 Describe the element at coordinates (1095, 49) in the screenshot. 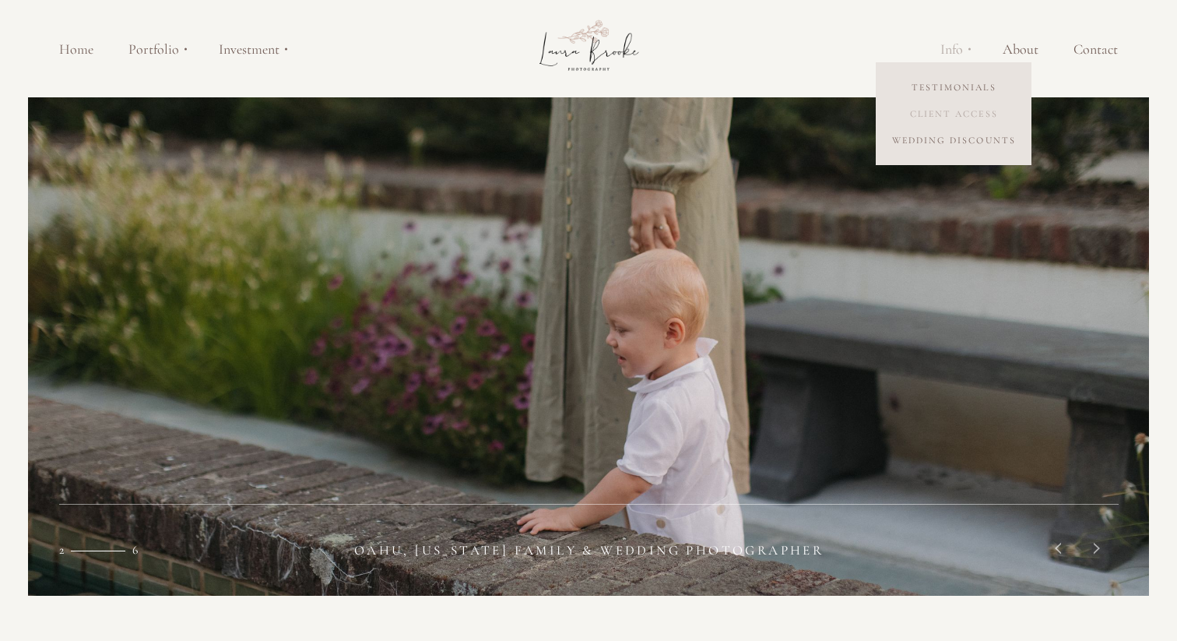

I see `a: Contact` at that location.